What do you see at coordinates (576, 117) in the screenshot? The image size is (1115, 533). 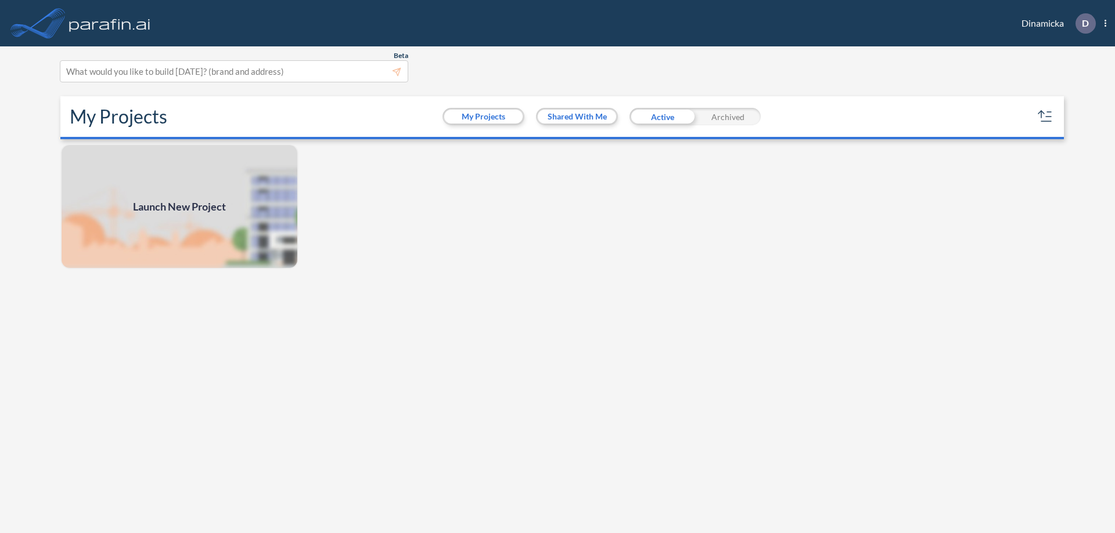 I see `button: Shared With Me` at bounding box center [576, 117].